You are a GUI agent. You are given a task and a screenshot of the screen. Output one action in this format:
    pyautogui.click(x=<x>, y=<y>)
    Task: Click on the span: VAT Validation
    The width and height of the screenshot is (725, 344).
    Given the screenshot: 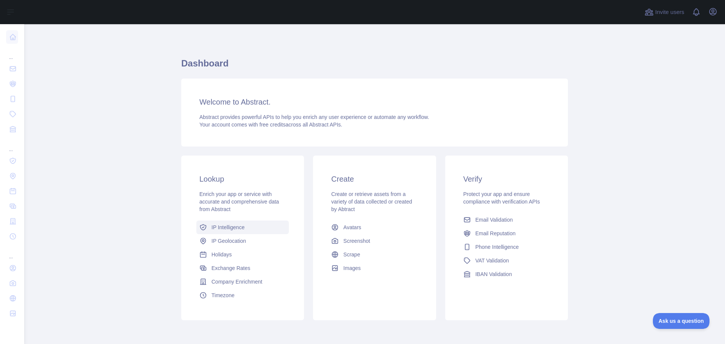 What is the action you would take?
    pyautogui.click(x=492, y=260)
    